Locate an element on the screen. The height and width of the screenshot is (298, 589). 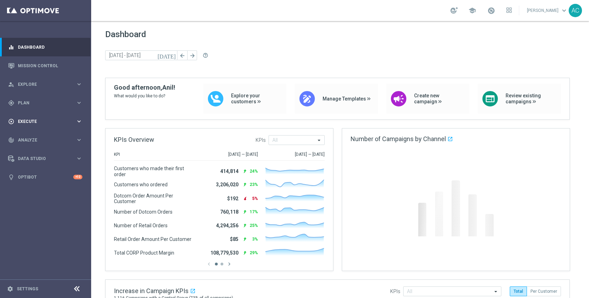
div: track_changes Analyze keyboard_arrow_right is located at coordinates (45, 140).